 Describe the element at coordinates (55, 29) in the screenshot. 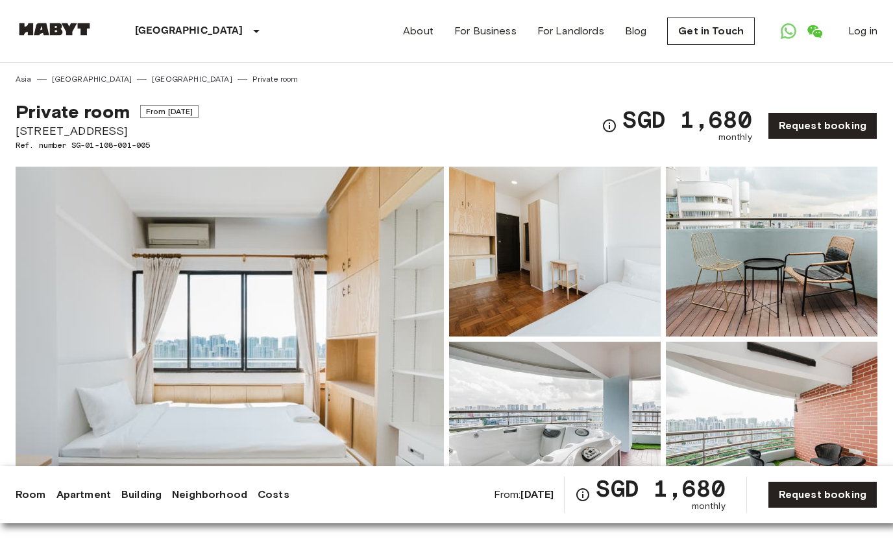

I see `img: Habyt` at that location.